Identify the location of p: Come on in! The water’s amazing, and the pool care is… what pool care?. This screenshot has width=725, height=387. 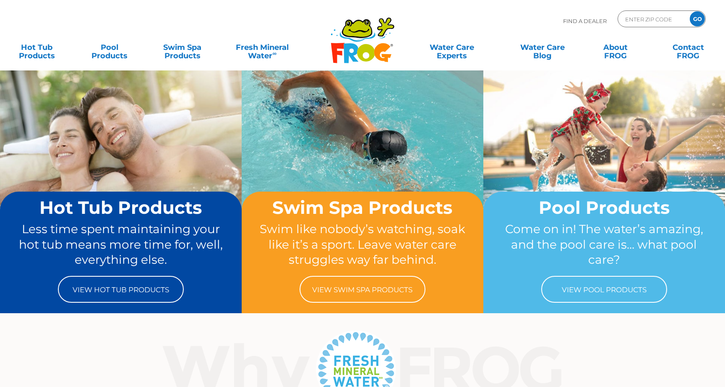
(604, 245).